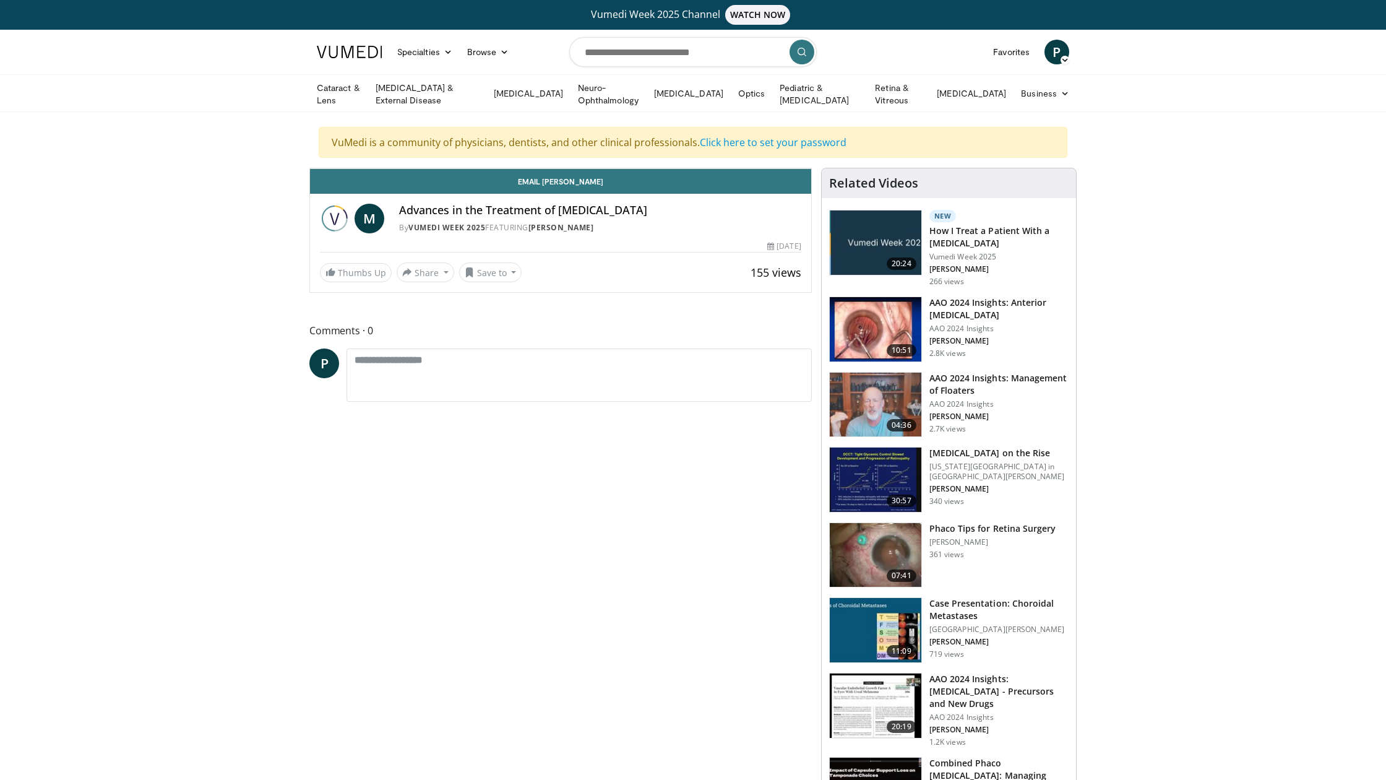  I want to click on input: Search topics, interventions, so click(693, 52).